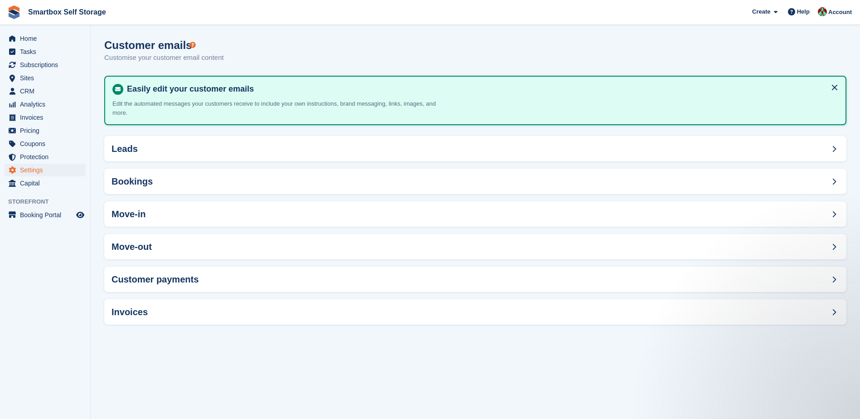  Describe the element at coordinates (193, 45) in the screenshot. I see `div: Tooltip anchor` at that location.